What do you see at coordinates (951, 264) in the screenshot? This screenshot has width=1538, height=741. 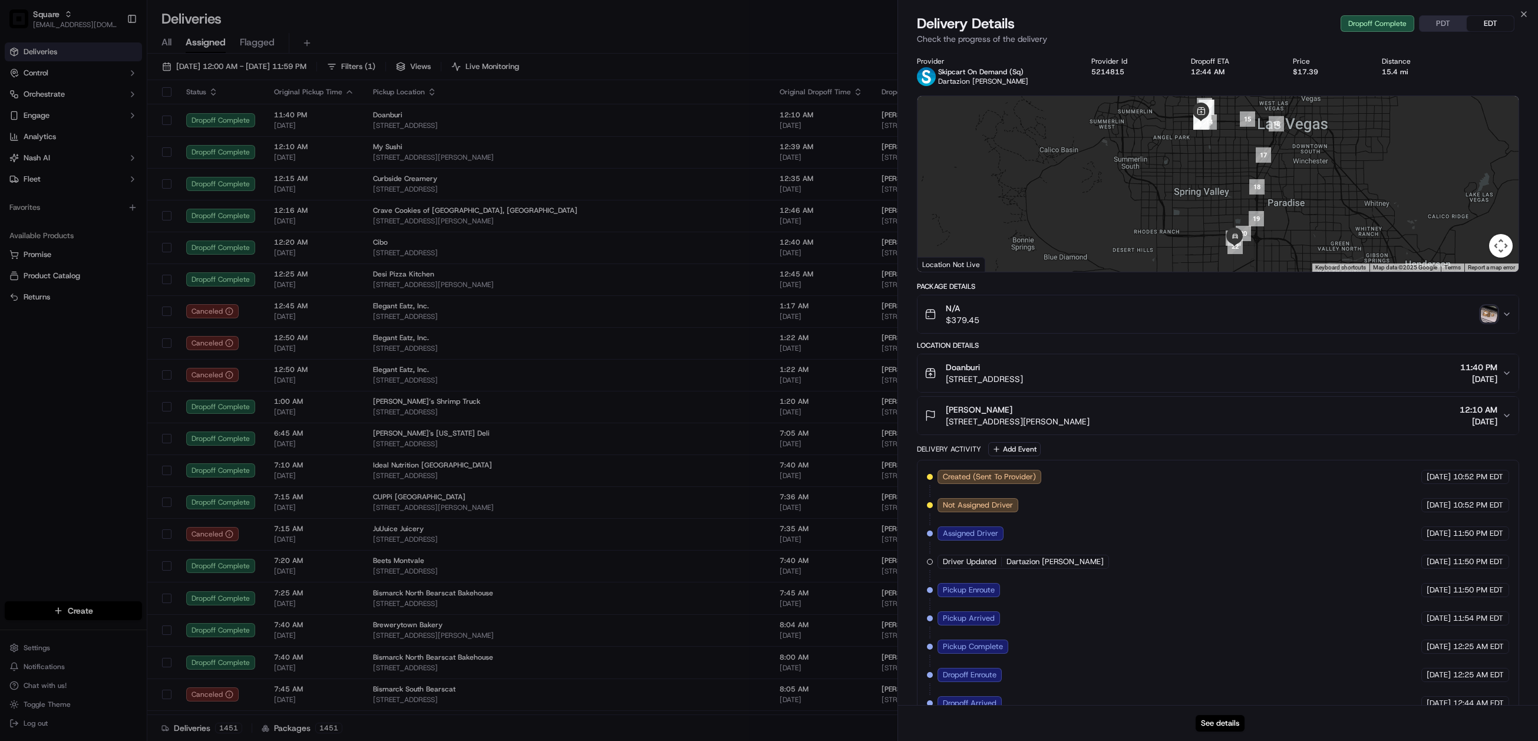 I see `div: Location Not Live` at bounding box center [951, 264].